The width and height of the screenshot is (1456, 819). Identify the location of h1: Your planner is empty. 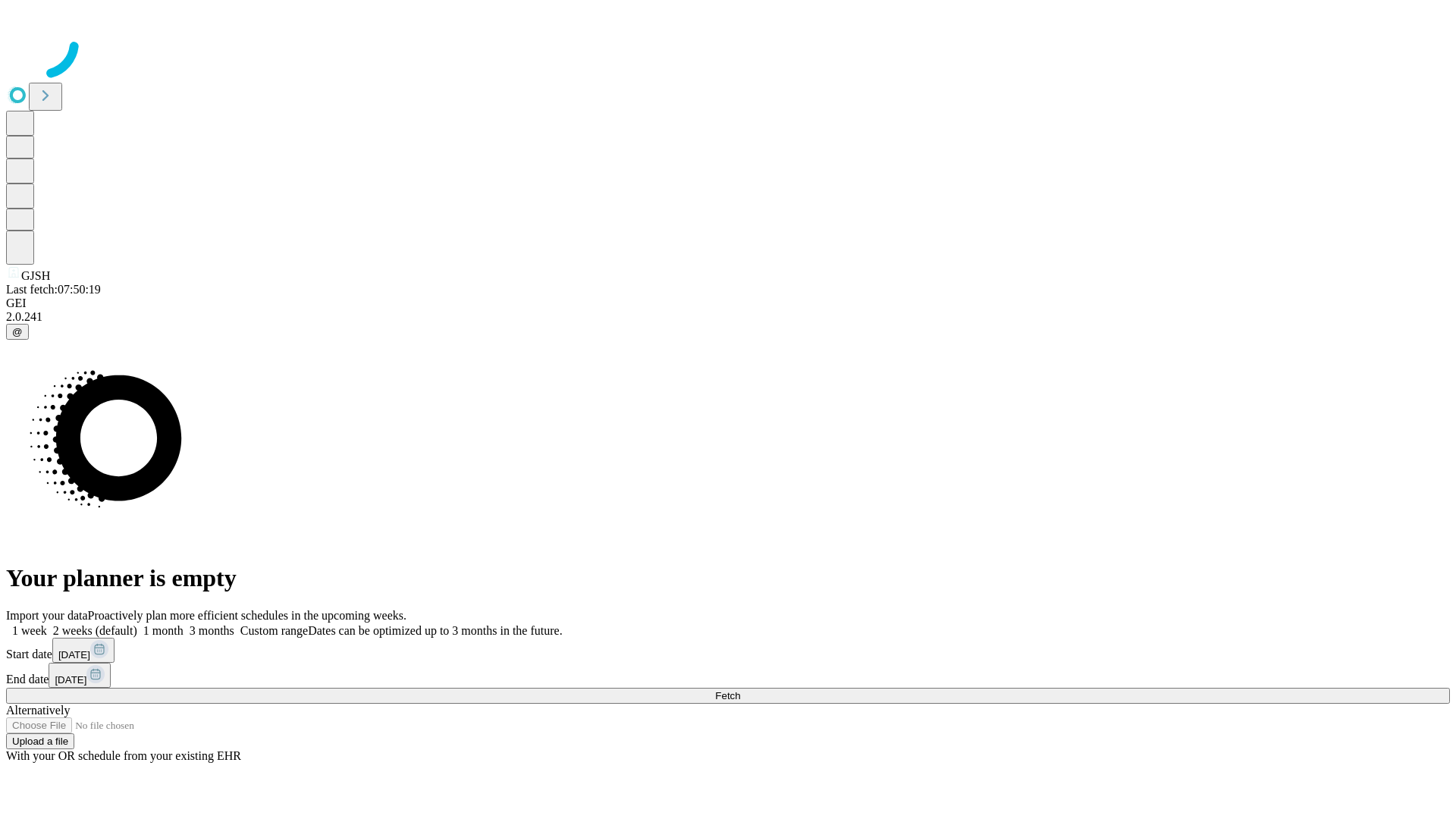
(728, 577).